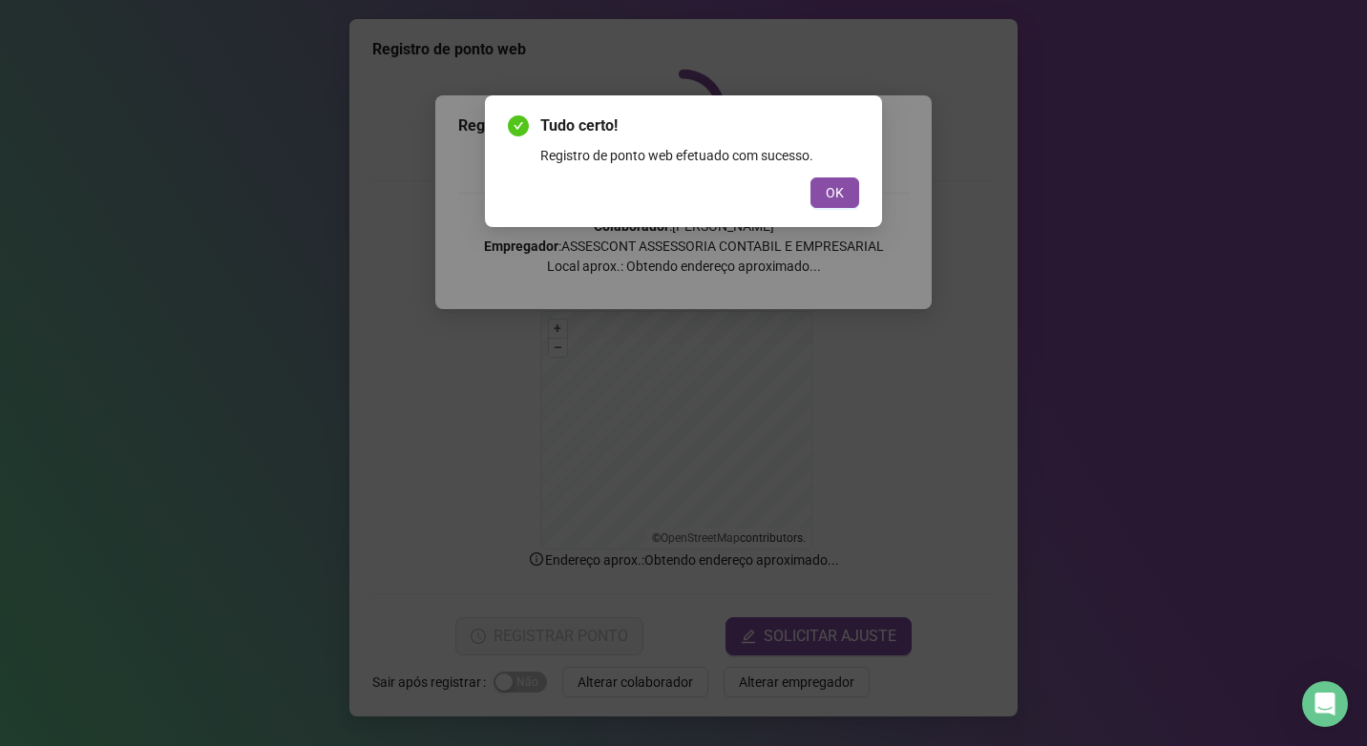 The height and width of the screenshot is (746, 1367). Describe the element at coordinates (700, 126) in the screenshot. I see `span: Tudo certo!` at that location.